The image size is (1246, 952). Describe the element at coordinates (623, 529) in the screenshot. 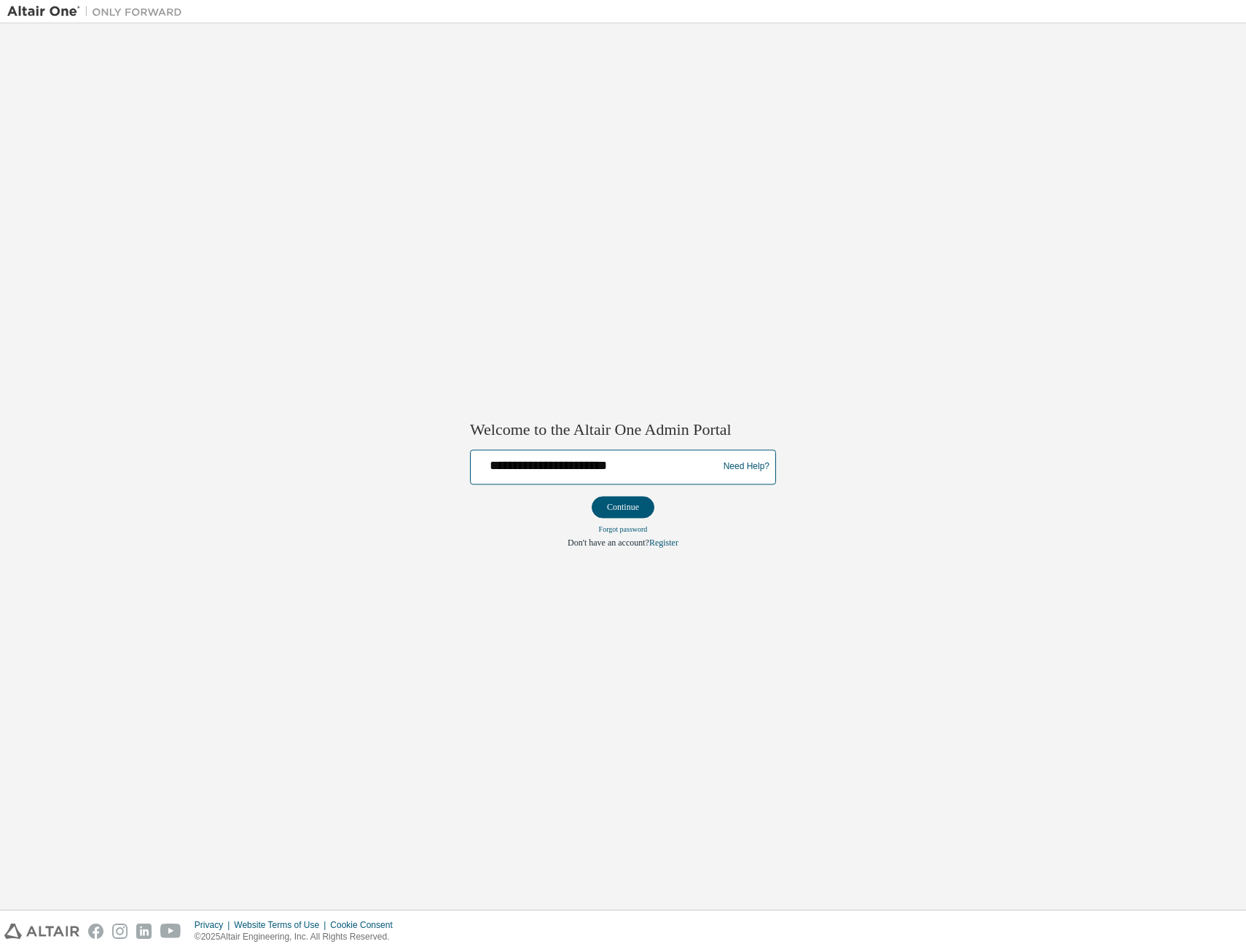

I see `a: Forgot password` at that location.